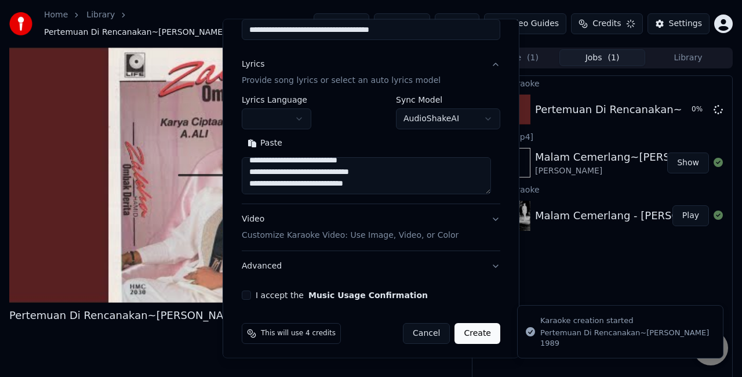 The width and height of the screenshot is (742, 377). I want to click on p: Customize Karaoke Video: Use Image, Video, or Color, so click(350, 235).